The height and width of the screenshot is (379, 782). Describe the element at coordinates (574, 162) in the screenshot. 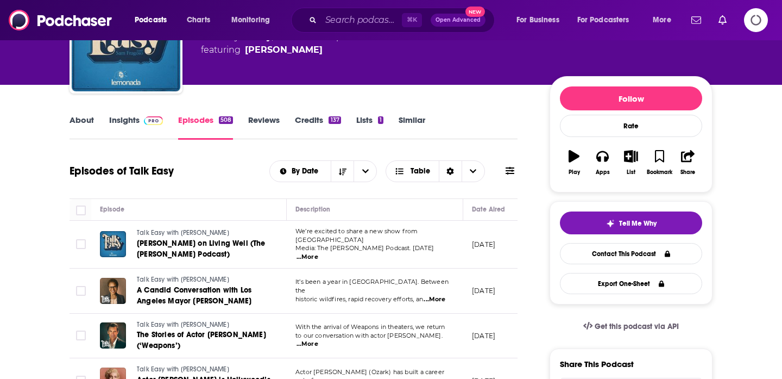

I see `button: Play` at that location.